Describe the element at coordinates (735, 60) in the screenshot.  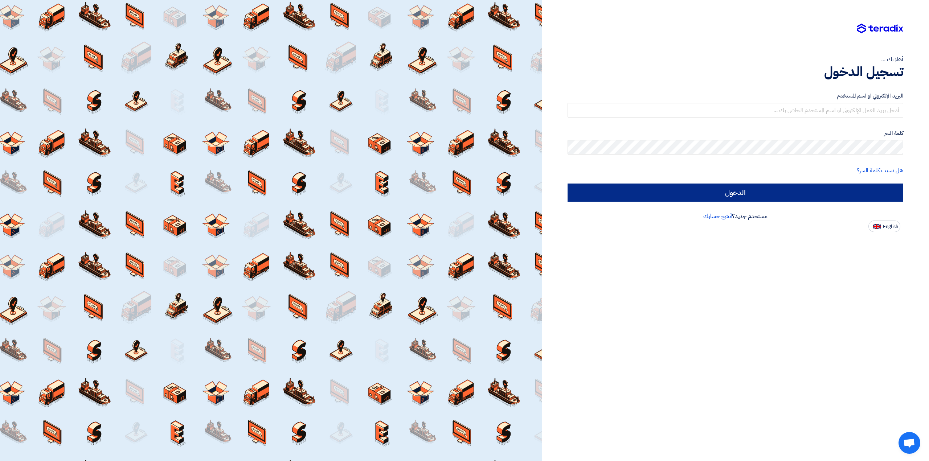
I see `div: أهلا بك ...` at that location.